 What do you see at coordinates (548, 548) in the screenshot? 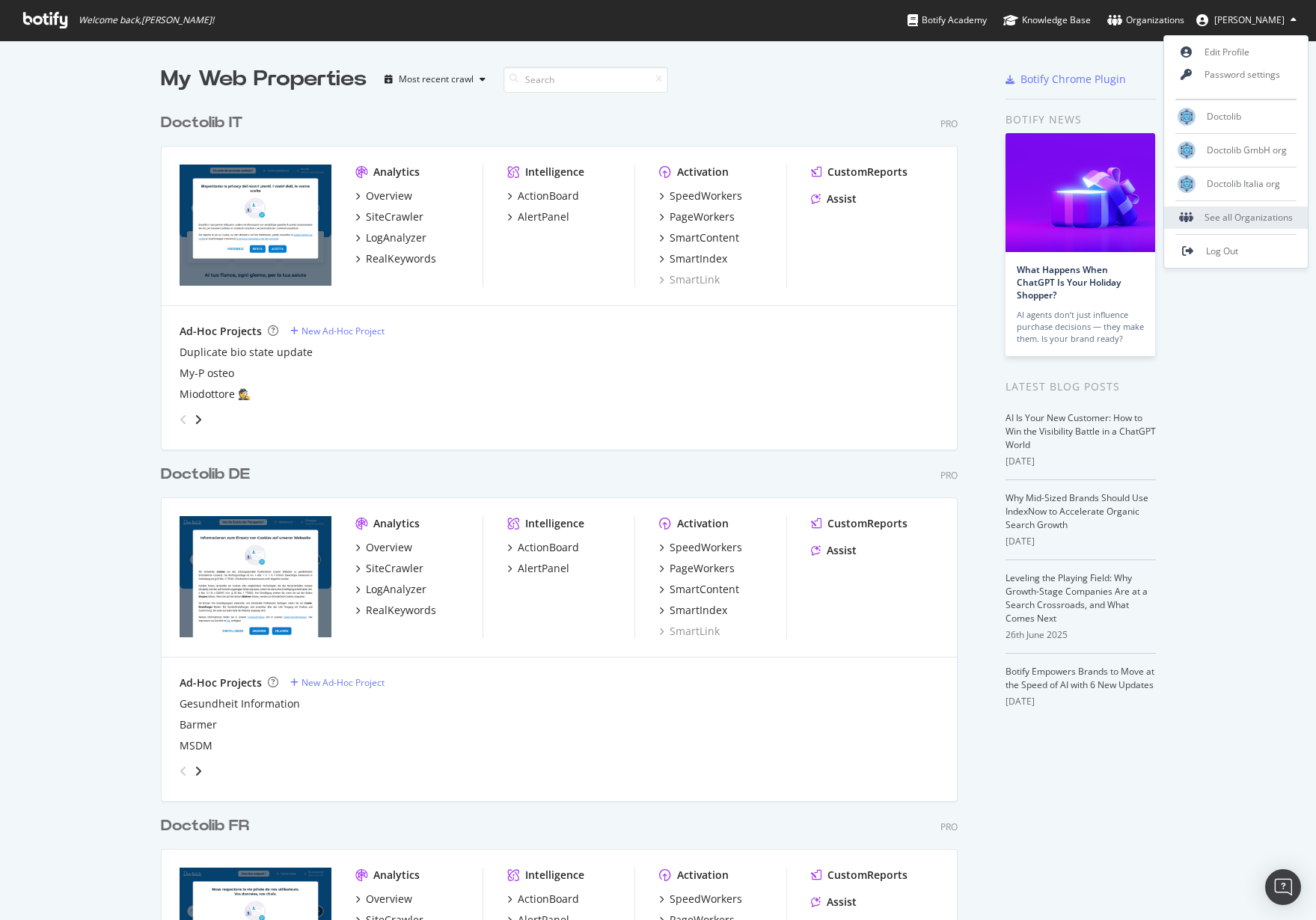
I see `div: ActionBoard` at bounding box center [548, 548].